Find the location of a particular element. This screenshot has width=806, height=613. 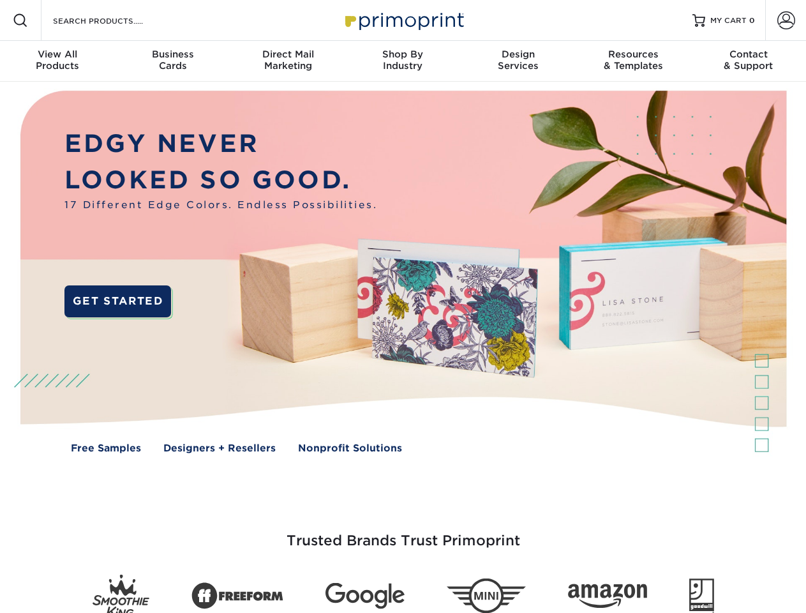

span: Contact is located at coordinates (748, 54).